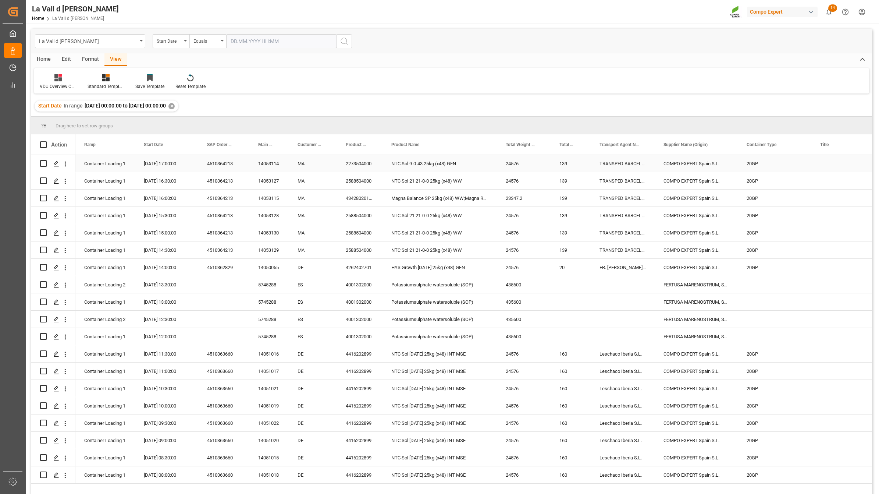 This screenshot has height=494, width=879. What do you see at coordinates (762, 145) in the screenshot?
I see `span: Container Type` at bounding box center [762, 145].